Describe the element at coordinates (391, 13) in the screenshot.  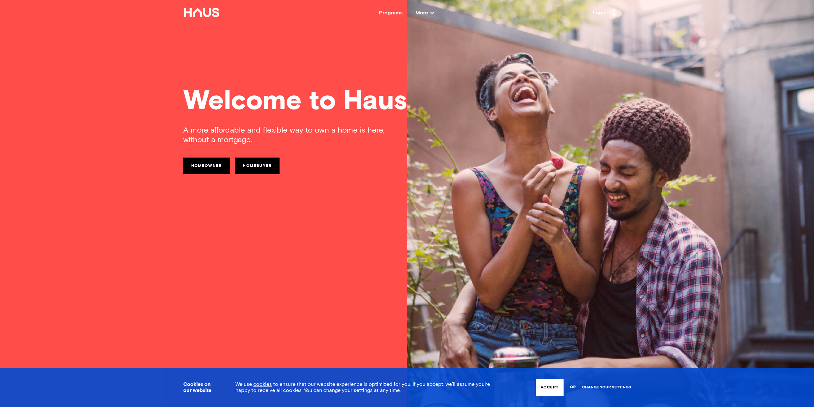
I see `a: Programs` at that location.